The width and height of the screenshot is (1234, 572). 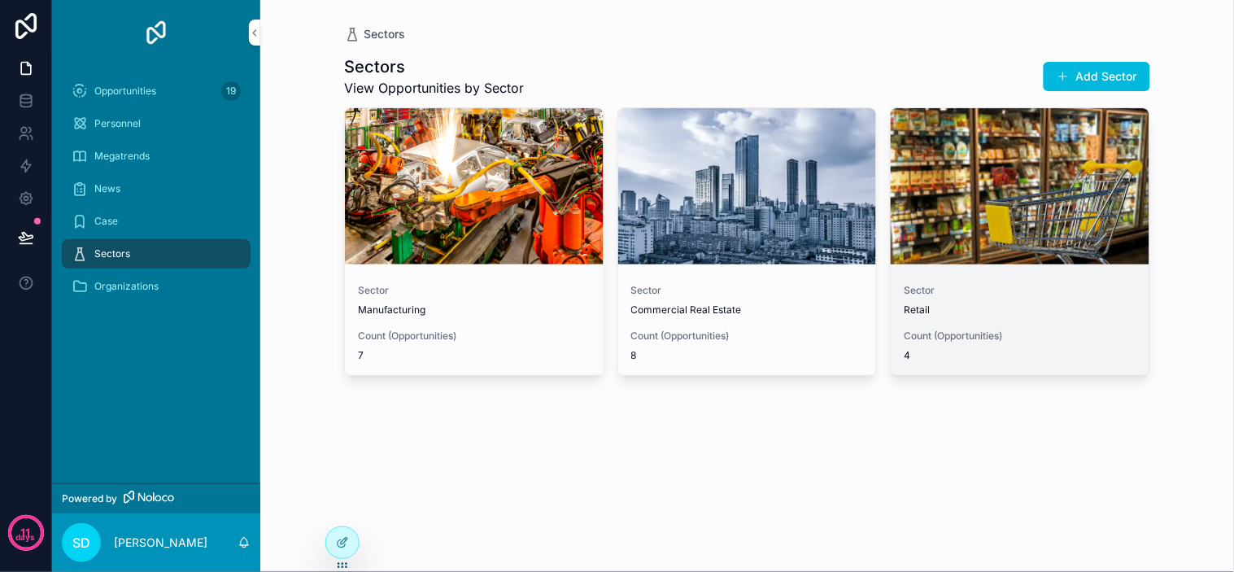 What do you see at coordinates (747, 355) in the screenshot?
I see `span: 8` at bounding box center [747, 355].